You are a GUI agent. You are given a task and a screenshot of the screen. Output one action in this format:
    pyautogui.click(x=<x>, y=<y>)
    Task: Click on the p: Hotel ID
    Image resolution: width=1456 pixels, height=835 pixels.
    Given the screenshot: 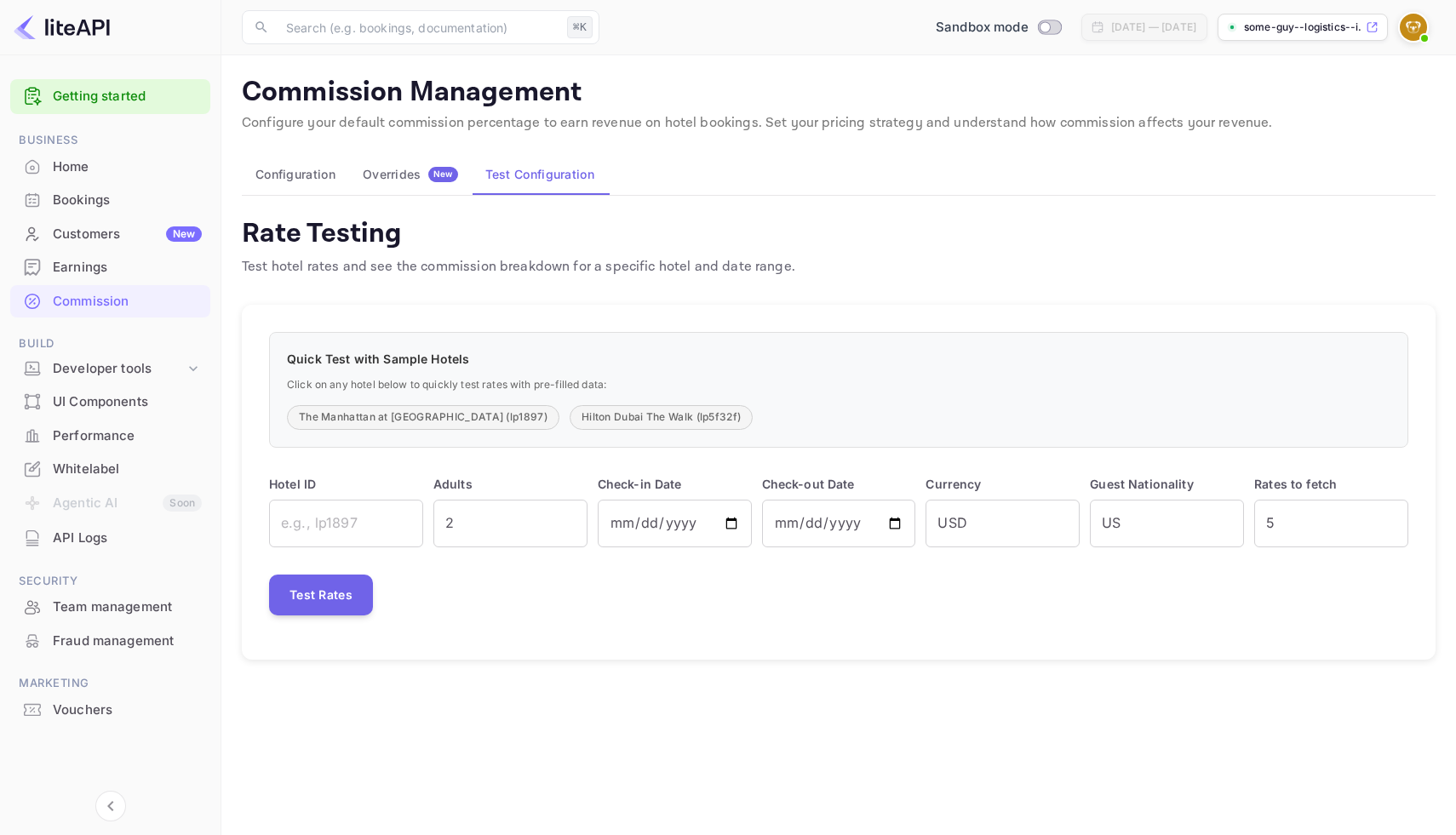 What is the action you would take?
    pyautogui.click(x=346, y=484)
    